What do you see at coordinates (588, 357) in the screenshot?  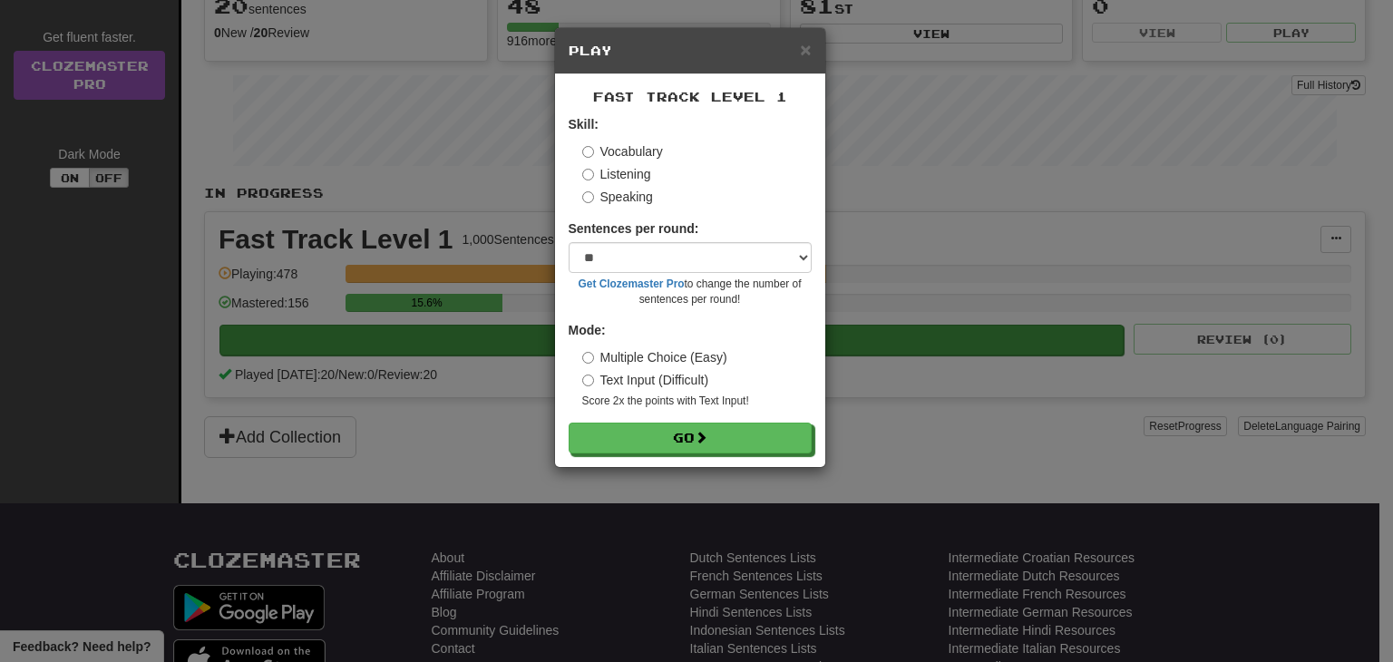 I see `input: Multiple Choice (Easy)` at bounding box center [588, 357].